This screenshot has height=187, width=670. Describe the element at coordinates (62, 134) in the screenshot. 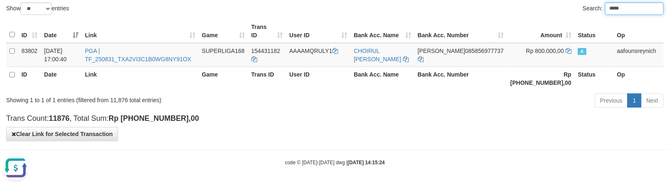

I see `button: Clear Link for Selected Transaction` at that location.